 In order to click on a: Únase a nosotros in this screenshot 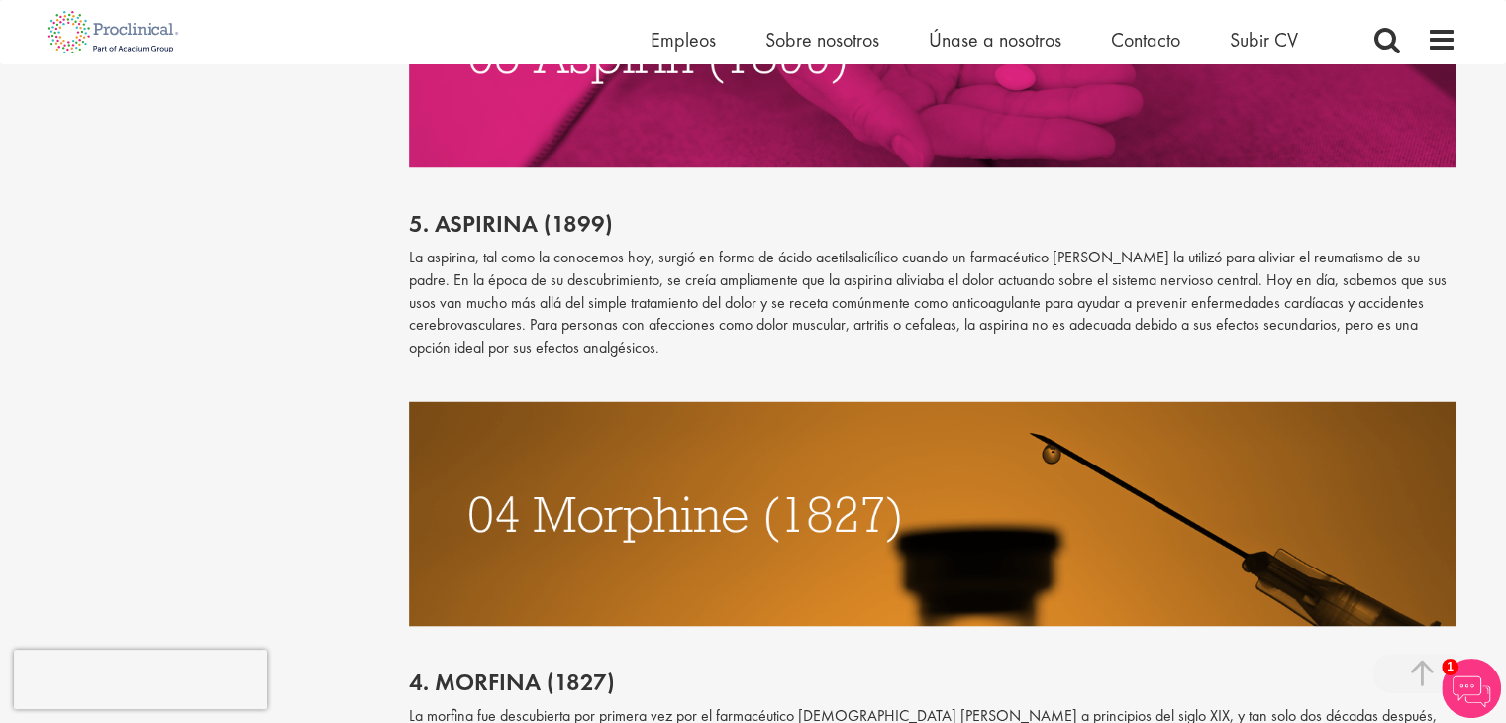, I will do `click(995, 40)`.